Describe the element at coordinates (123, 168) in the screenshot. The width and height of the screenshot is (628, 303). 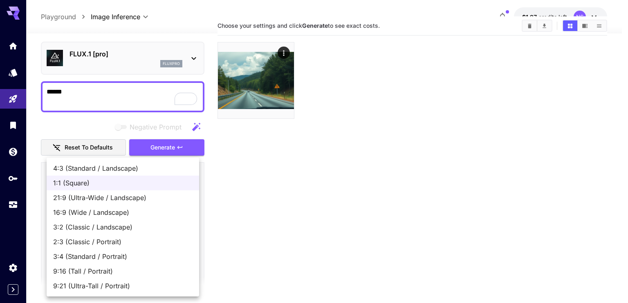
I see `span: 4:3 (Standard / Landscape)` at that location.